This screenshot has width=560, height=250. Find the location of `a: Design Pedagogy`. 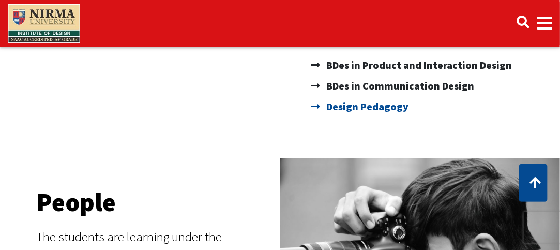

a: Design Pedagogy is located at coordinates (431, 107).